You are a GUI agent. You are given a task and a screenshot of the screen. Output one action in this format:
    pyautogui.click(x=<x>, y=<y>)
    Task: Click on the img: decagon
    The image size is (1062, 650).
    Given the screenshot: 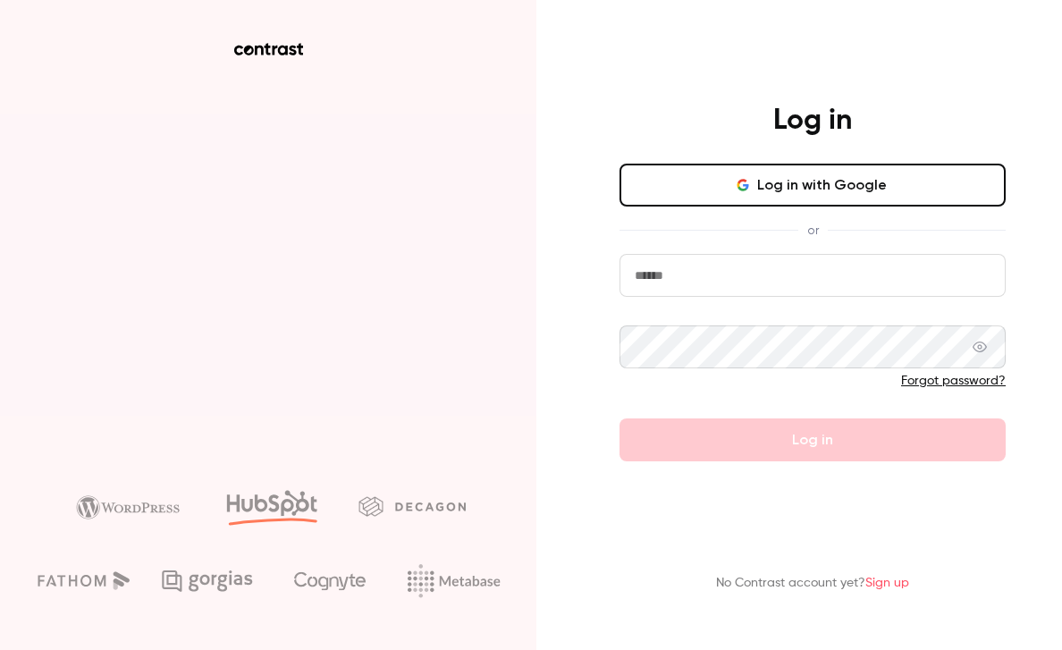 What is the action you would take?
    pyautogui.click(x=412, y=506)
    